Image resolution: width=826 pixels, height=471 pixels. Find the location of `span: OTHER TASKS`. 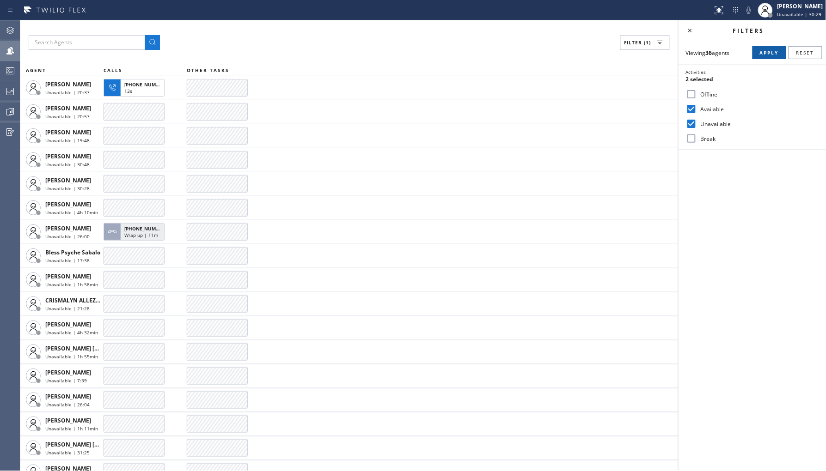

span: OTHER TASKS is located at coordinates (208, 70).